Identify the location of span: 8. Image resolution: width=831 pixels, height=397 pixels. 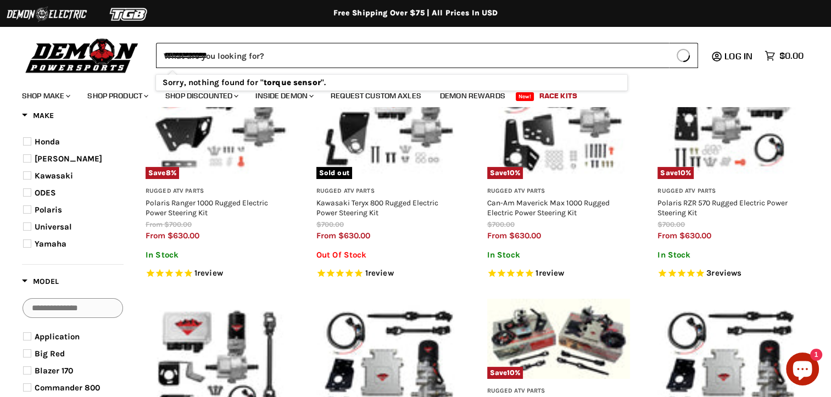
(168, 173).